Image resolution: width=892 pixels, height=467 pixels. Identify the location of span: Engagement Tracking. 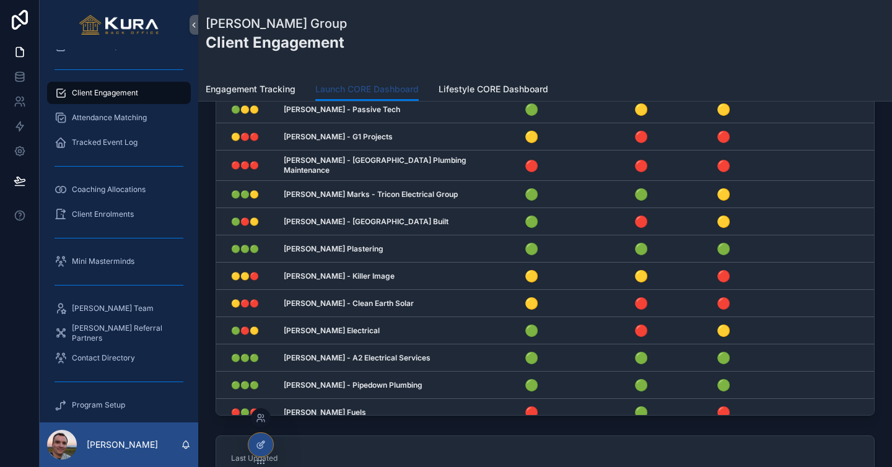
(250, 89).